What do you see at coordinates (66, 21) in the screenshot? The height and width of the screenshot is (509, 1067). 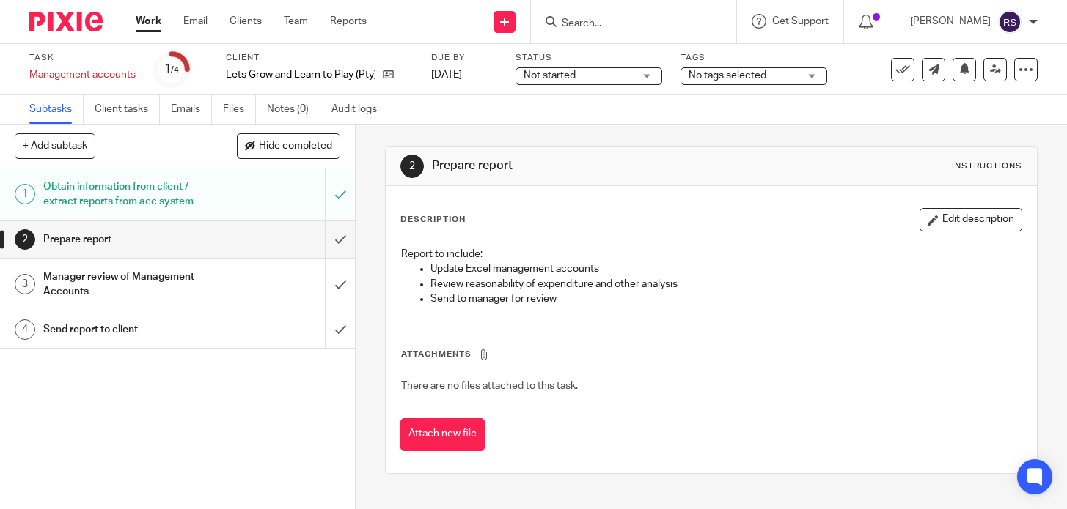 I see `img: Pixie` at bounding box center [66, 21].